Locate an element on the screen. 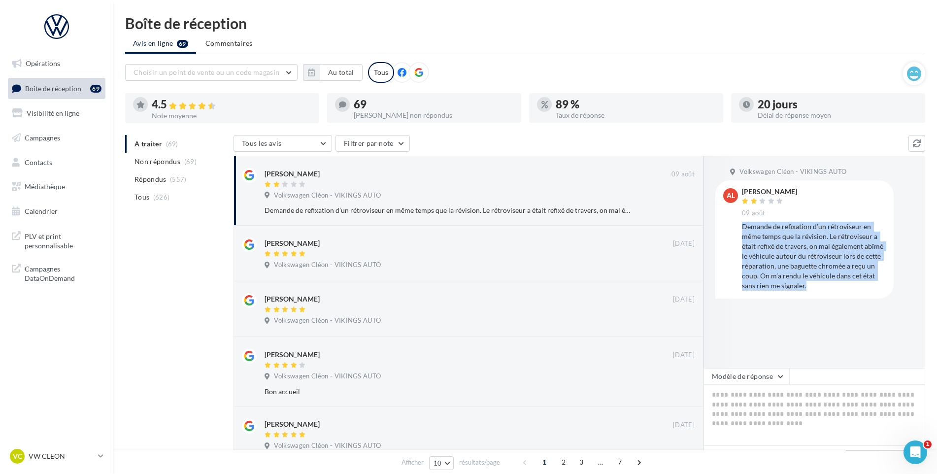 The image size is (937, 474). span: Boîte de réception is located at coordinates (53, 88).